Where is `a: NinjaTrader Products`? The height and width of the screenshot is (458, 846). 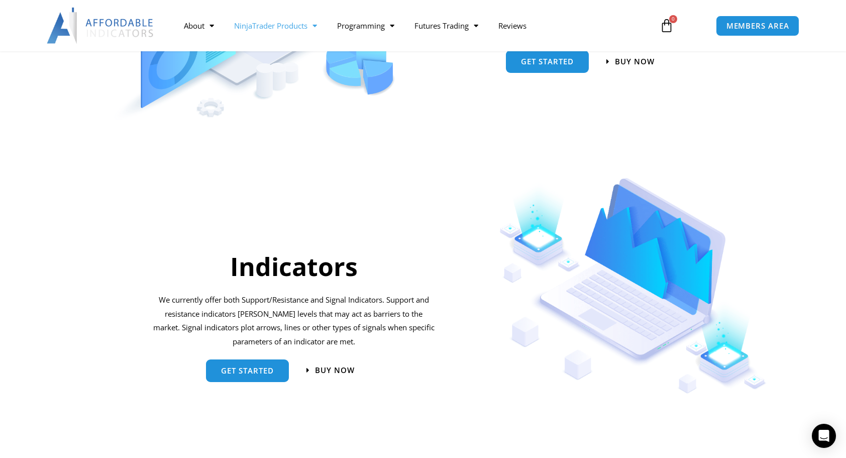
a: NinjaTrader Products is located at coordinates (275, 26).